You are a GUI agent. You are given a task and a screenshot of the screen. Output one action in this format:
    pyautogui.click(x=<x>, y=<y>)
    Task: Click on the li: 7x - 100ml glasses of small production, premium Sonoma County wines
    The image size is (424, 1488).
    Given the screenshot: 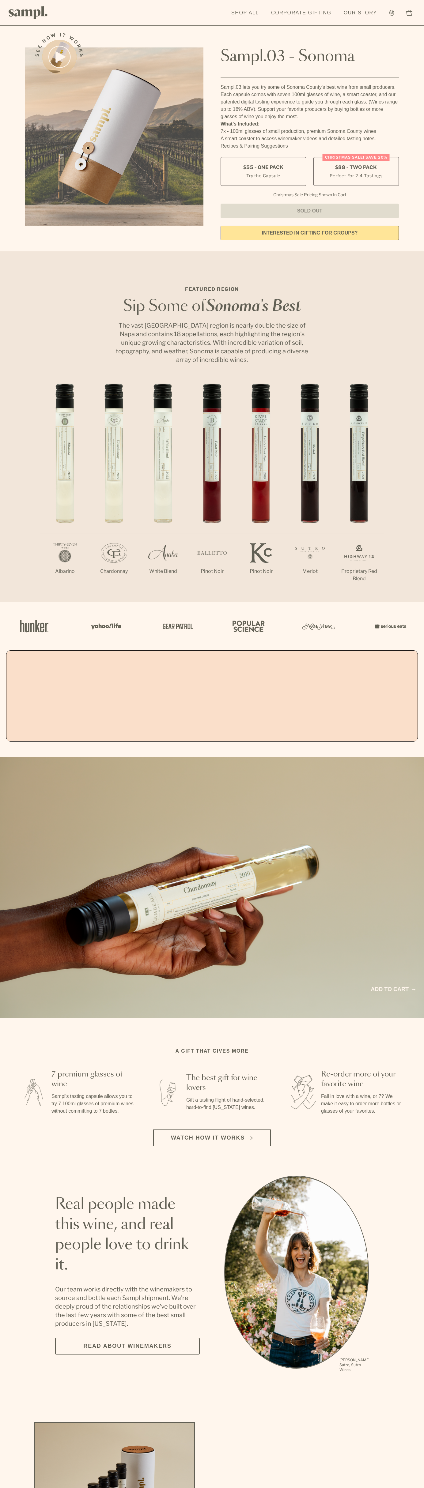 What is the action you would take?
    pyautogui.click(x=310, y=131)
    